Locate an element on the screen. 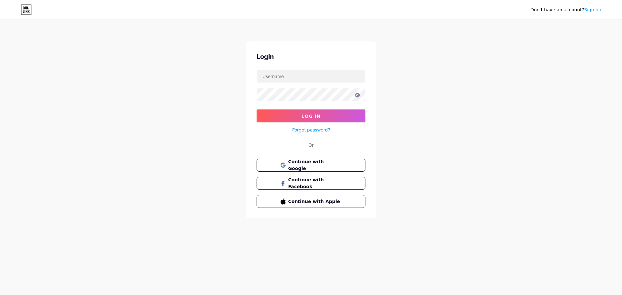  span: Continue with Apple is located at coordinates (315, 202).